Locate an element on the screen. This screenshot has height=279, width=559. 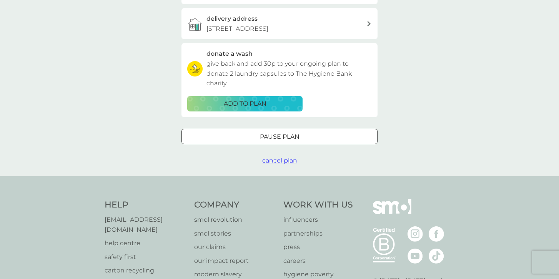
p: smol revolution is located at coordinates (235, 220).